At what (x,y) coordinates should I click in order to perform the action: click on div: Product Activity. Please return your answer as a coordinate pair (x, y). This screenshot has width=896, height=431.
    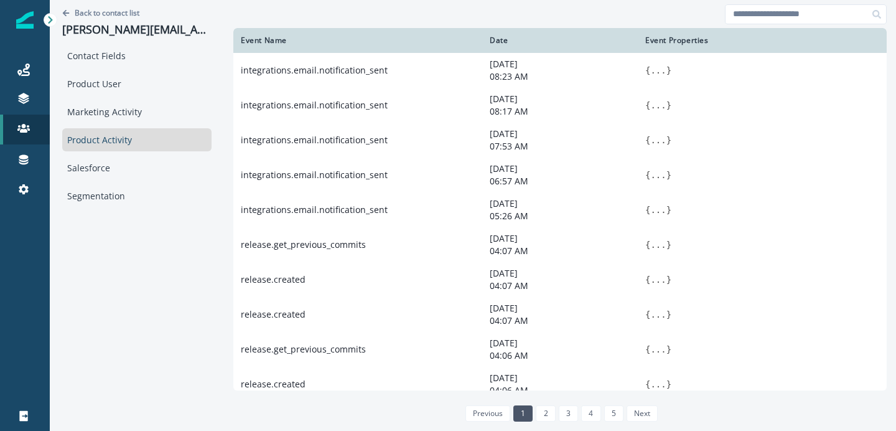
    Looking at the image, I should click on (137, 139).